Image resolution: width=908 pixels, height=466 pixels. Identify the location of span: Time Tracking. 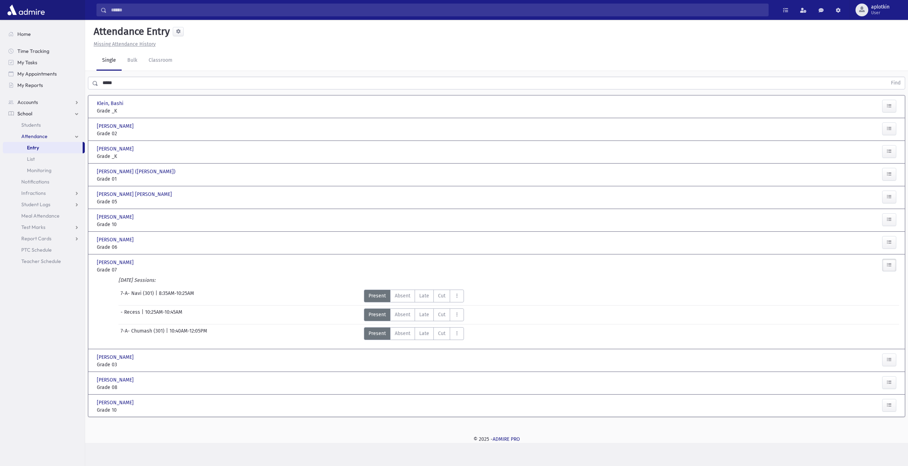
(33, 51).